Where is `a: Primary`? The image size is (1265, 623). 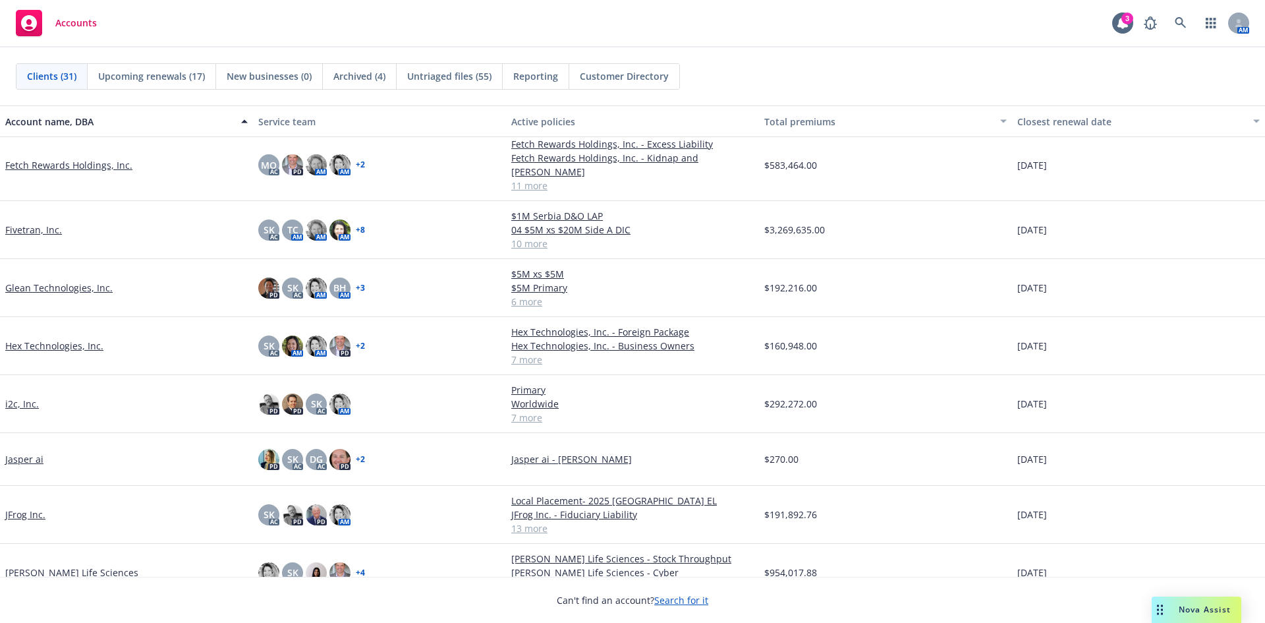
a: Primary is located at coordinates (633, 389).